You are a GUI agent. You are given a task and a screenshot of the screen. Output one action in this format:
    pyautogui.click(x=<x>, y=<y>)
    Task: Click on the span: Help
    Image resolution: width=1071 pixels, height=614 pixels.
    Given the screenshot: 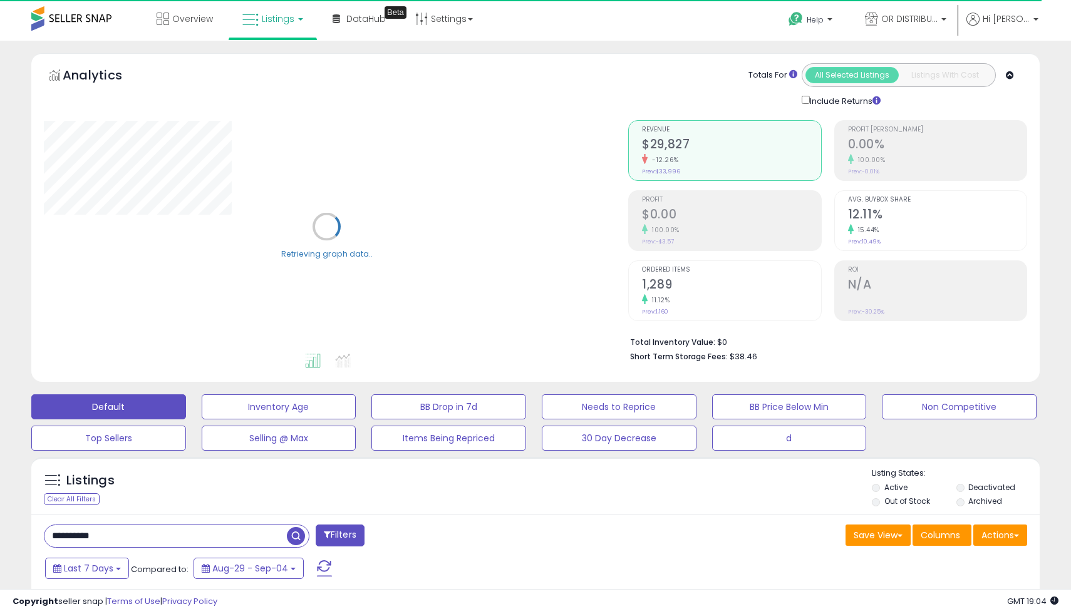 What is the action you would take?
    pyautogui.click(x=814, y=19)
    